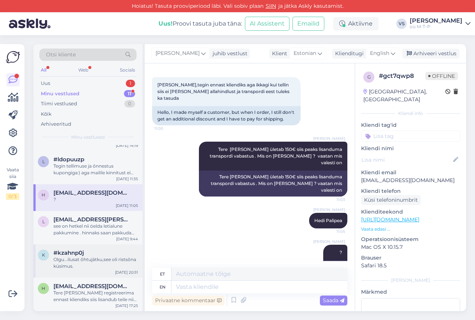 This screenshot has width=475, height=320. I want to click on div: en, so click(163, 287).